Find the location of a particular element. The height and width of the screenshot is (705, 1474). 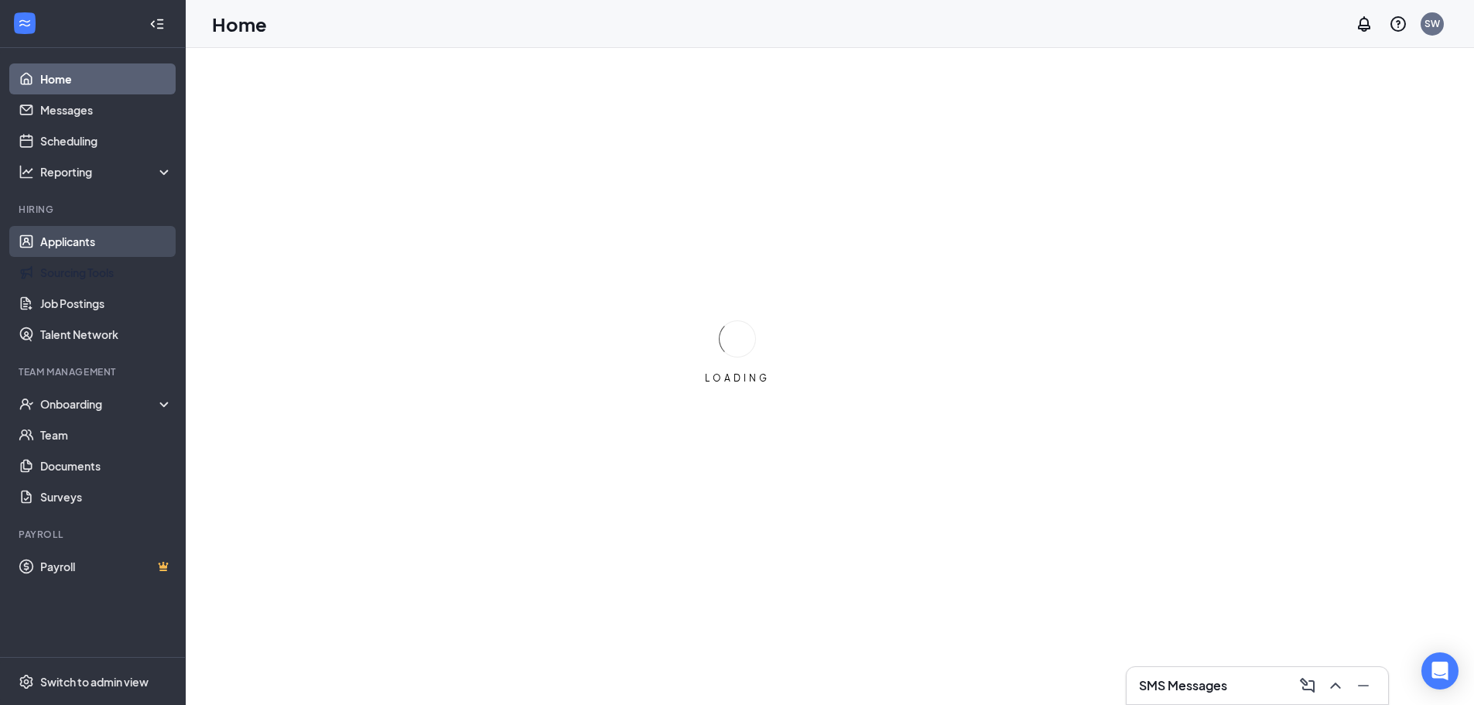

svg: Analysis is located at coordinates (26, 172).